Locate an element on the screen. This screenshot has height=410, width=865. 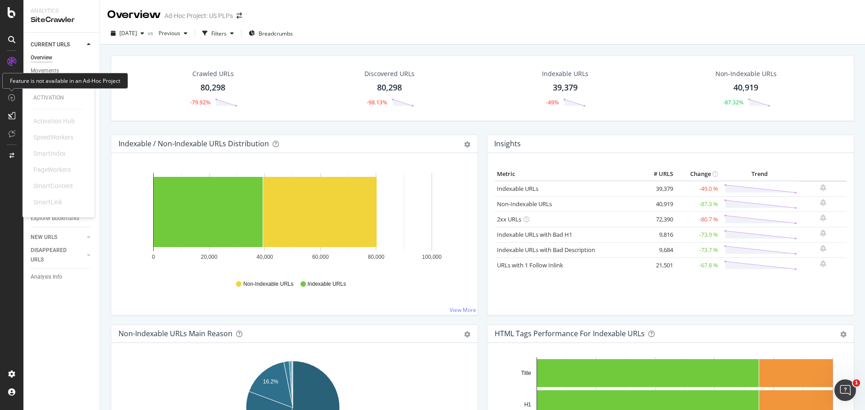
a: 2xx URLs is located at coordinates (509, 219).